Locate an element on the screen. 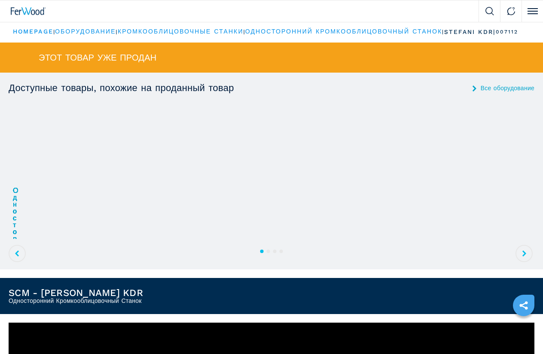 Image resolution: width=543 pixels, height=354 pixels. button: 4 is located at coordinates (281, 251).